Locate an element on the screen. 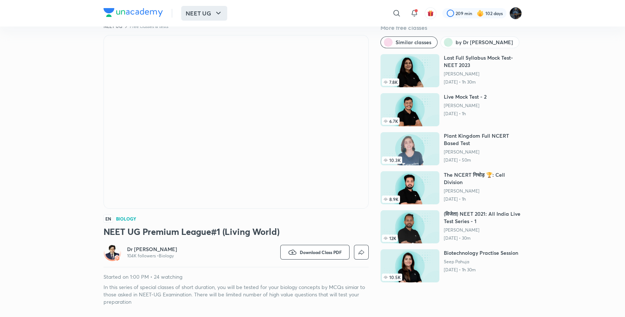  span: EN is located at coordinates (108, 219).